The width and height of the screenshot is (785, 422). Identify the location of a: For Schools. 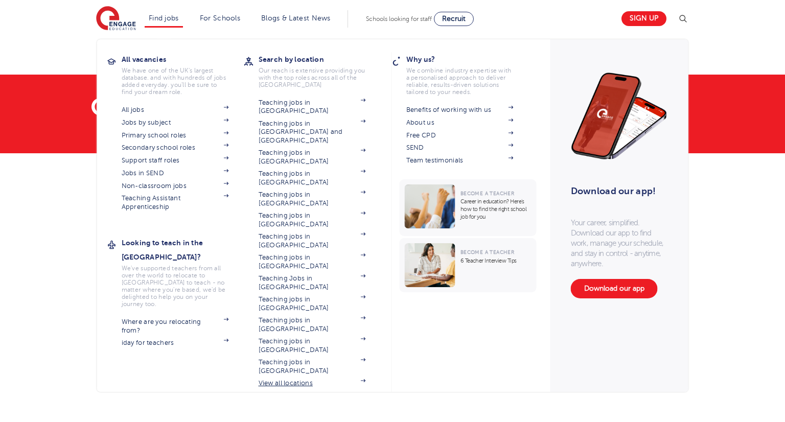
(220, 18).